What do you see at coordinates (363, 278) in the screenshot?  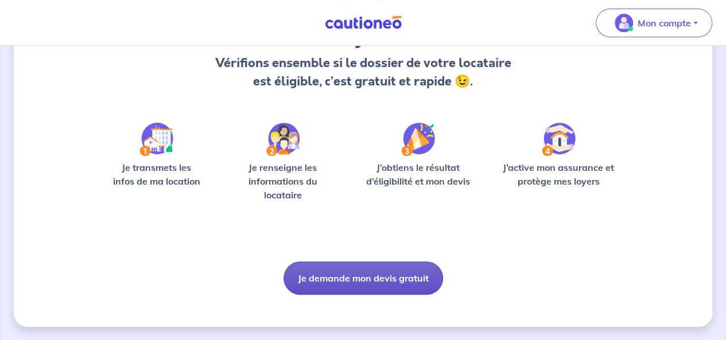 I see `button: Je demande mon devis gratuit` at bounding box center [363, 278].